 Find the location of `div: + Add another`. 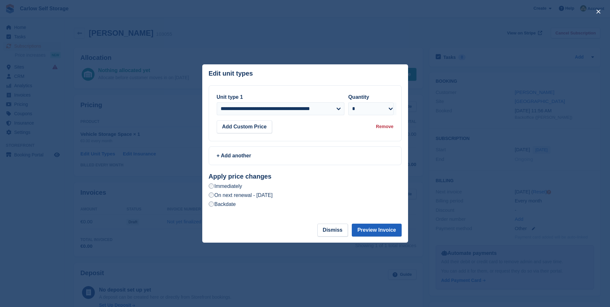

div: + Add another is located at coordinates (305, 156).